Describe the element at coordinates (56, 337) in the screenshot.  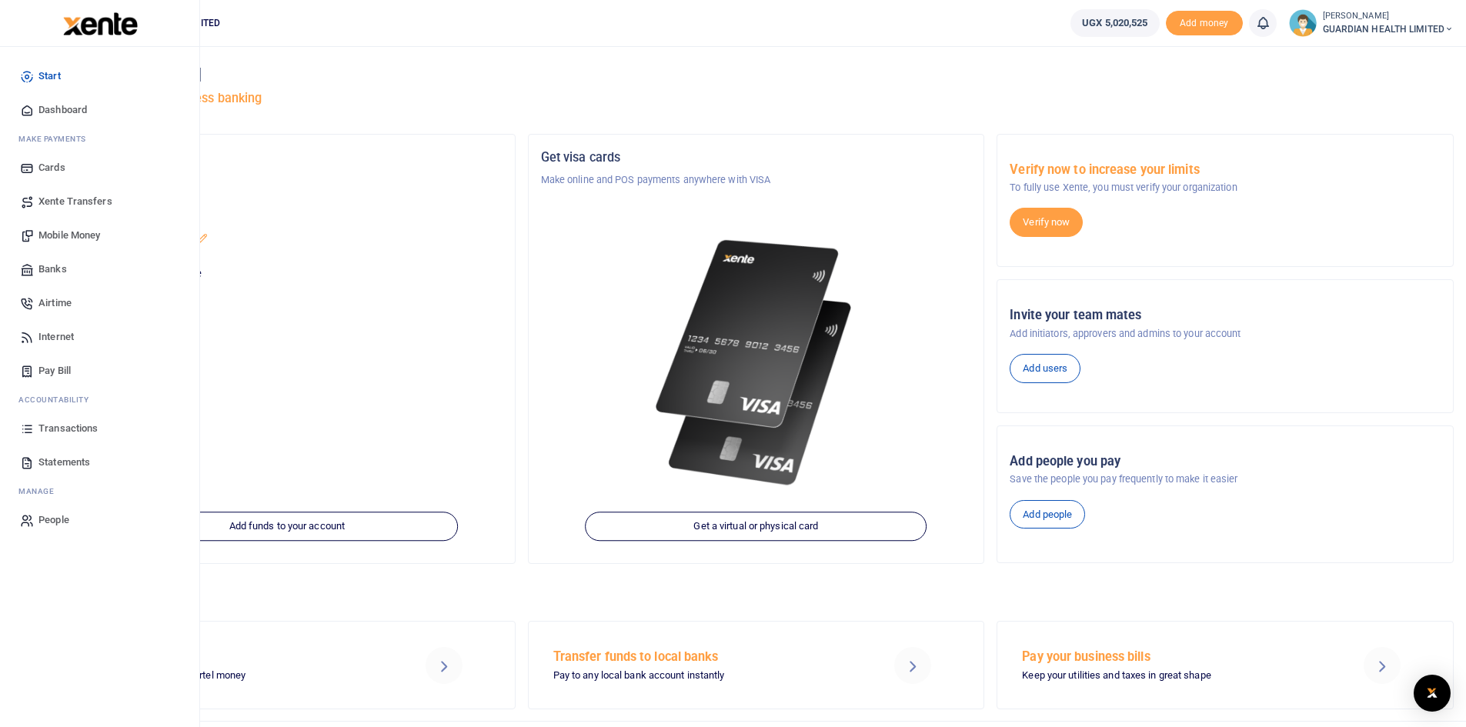
I see `span: Internet` at that location.